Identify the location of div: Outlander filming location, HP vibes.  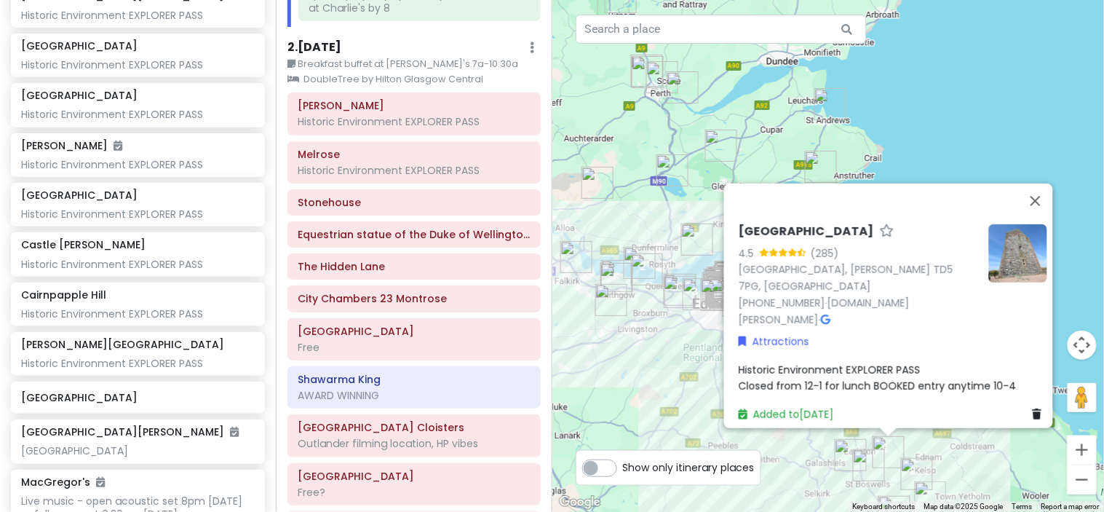
(414, 443).